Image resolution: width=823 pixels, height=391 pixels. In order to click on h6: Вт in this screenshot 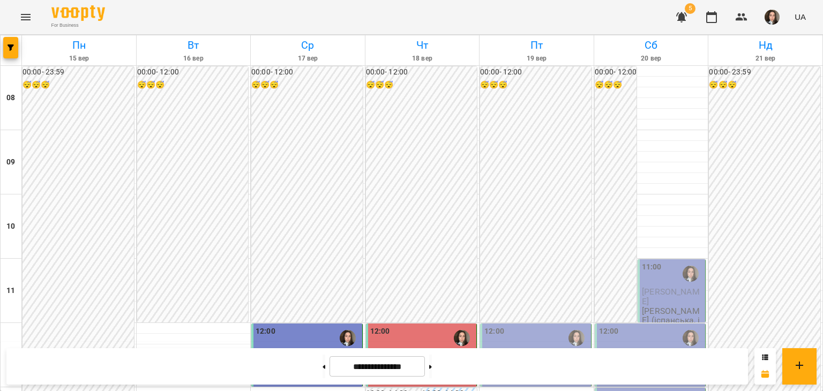, I will do `click(193, 45)`.